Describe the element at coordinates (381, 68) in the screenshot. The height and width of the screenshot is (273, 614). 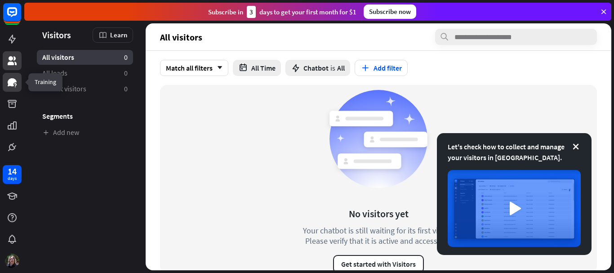
I see `button: Add filter` at that location.